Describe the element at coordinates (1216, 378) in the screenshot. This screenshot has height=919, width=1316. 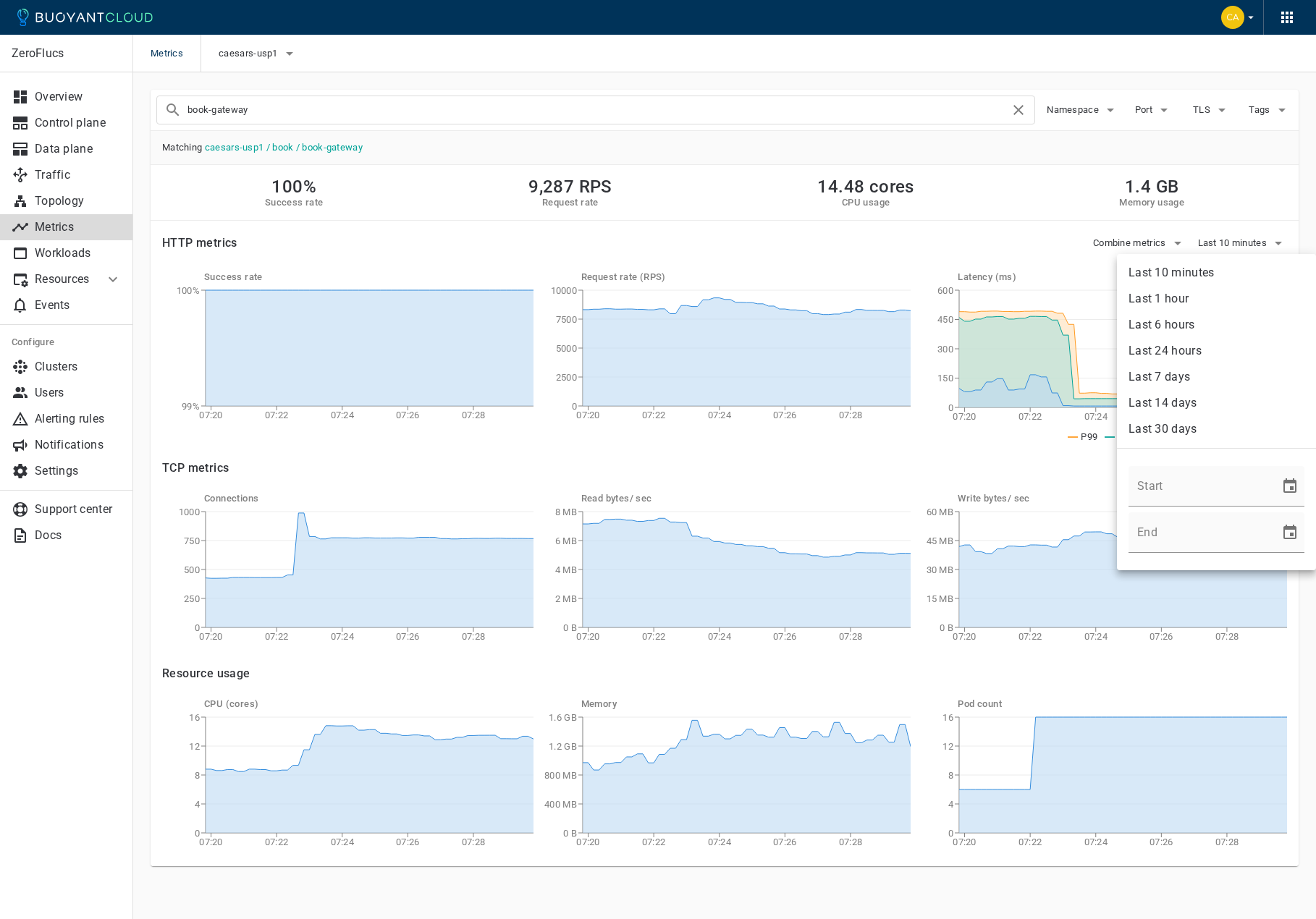
I see `li: Last 7 days` at that location.